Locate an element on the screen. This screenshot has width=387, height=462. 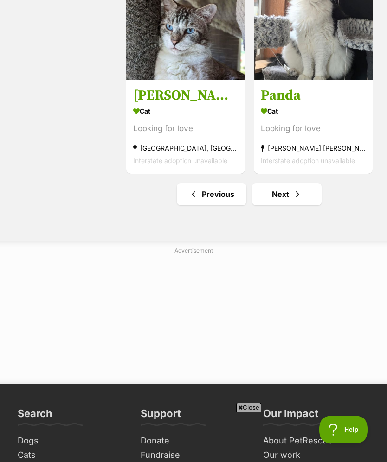
h3: Panda is located at coordinates (313, 96).